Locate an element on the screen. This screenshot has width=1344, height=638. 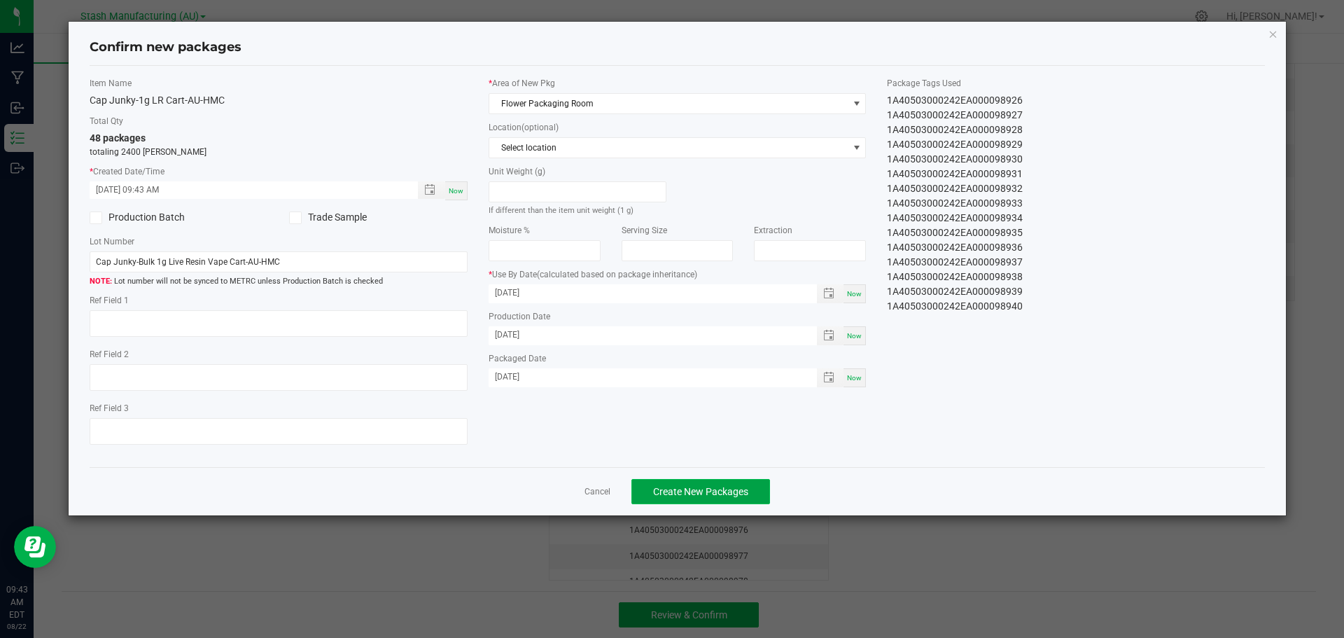
input: Created Datetime is located at coordinates (246, 190).